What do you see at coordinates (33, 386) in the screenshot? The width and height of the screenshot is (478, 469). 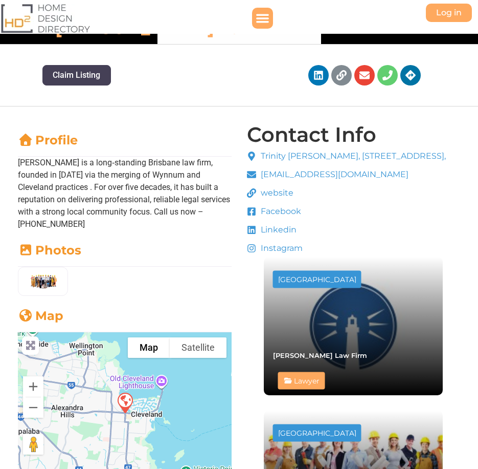 I see `button: Zoom in` at bounding box center [33, 386].